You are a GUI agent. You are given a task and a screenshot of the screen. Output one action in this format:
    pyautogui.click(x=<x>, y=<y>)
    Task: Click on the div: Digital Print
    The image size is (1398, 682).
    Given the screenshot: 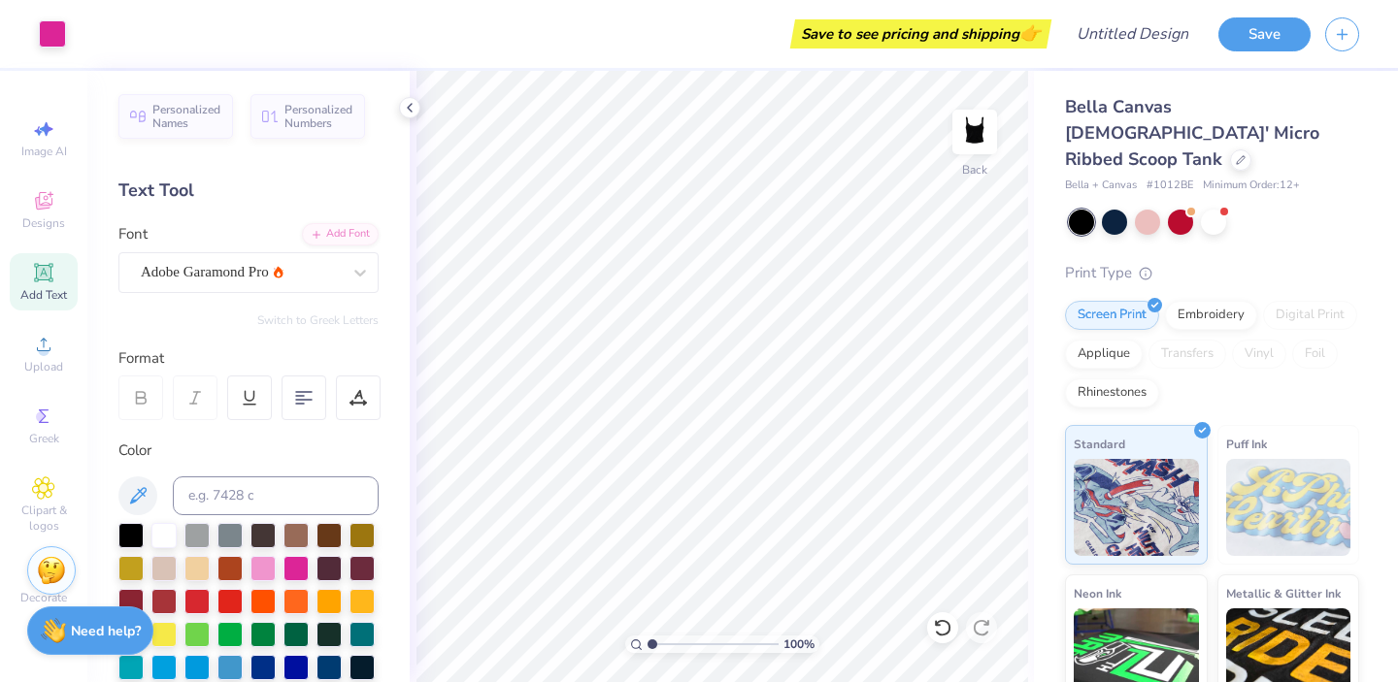 What is the action you would take?
    pyautogui.click(x=1309, y=315)
    